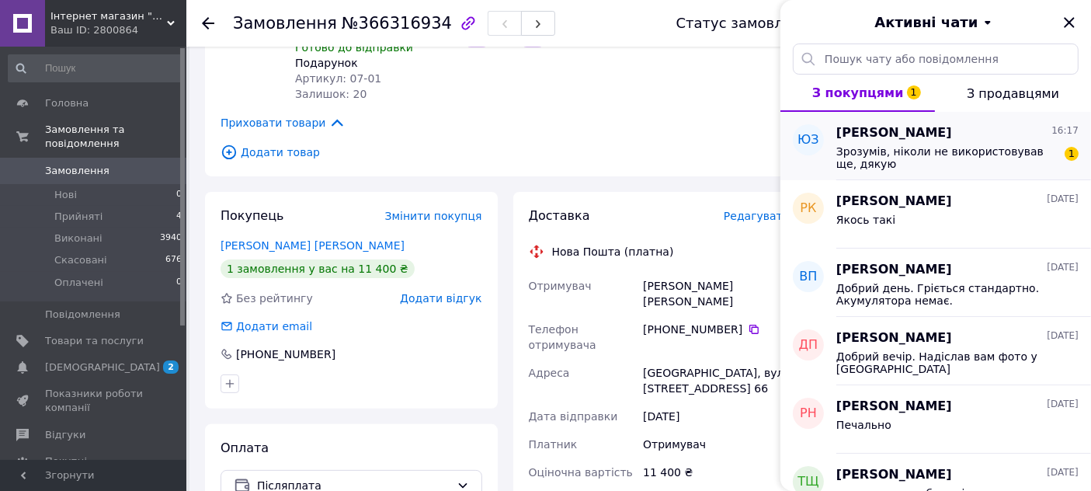  I want to click on div: 11 400 ₴, so click(716, 472).